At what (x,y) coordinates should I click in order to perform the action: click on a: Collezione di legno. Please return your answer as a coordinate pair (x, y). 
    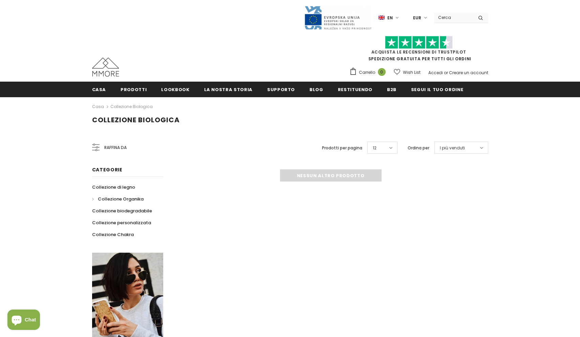
    Looking at the image, I should click on (113, 187).